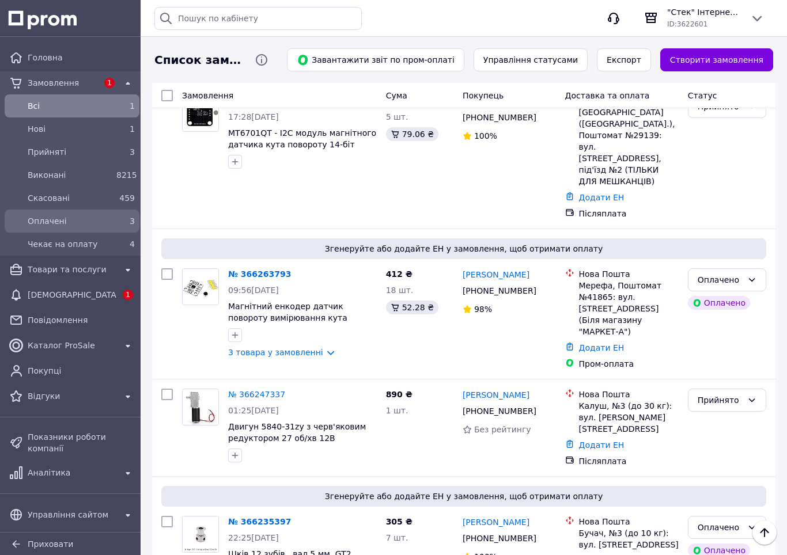  Describe the element at coordinates (302, 145) in the screenshot. I see `a: MT6701QT - I2C модуль магнітного датчика кута повороту 14-біт енкодер` at that location.